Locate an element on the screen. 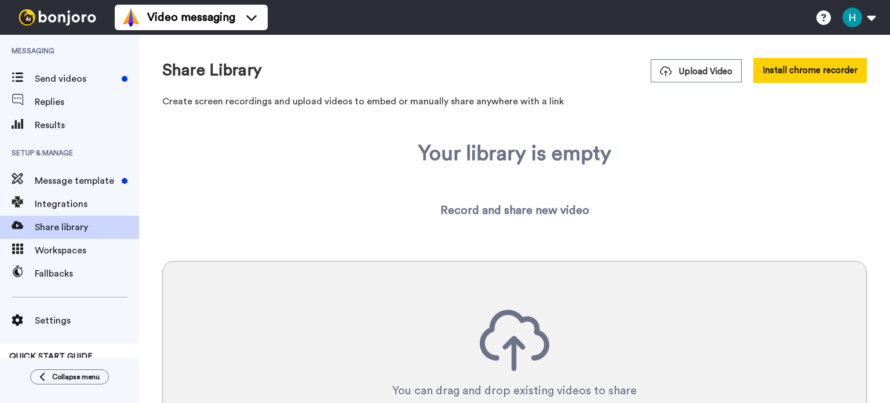 The width and height of the screenshot is (890, 403). span: Workspaces is located at coordinates (87, 250).